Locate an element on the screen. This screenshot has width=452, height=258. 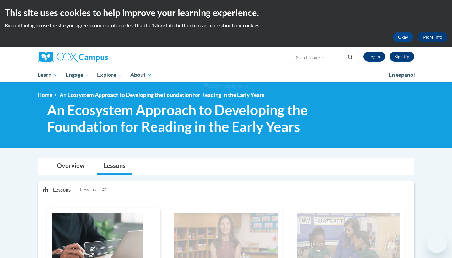
h2: This site uses cookies to help improve your learning experience. is located at coordinates (226, 13).